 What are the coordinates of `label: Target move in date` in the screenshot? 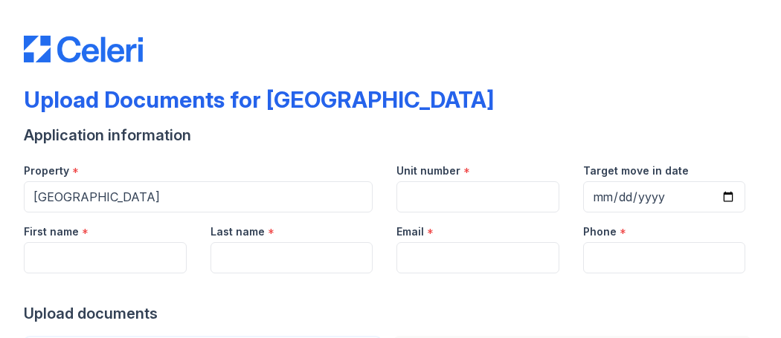 It's located at (636, 171).